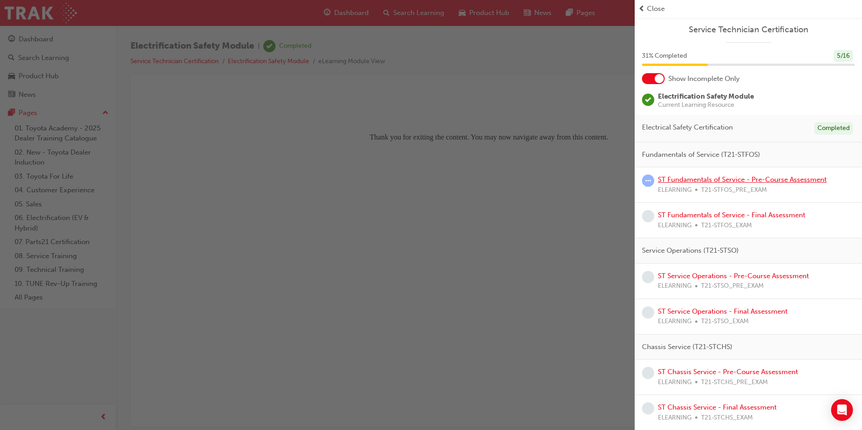 The image size is (862, 430). Describe the element at coordinates (648, 100) in the screenshot. I see `span: learningRecordVerb_COMPLETE-icon` at that location.